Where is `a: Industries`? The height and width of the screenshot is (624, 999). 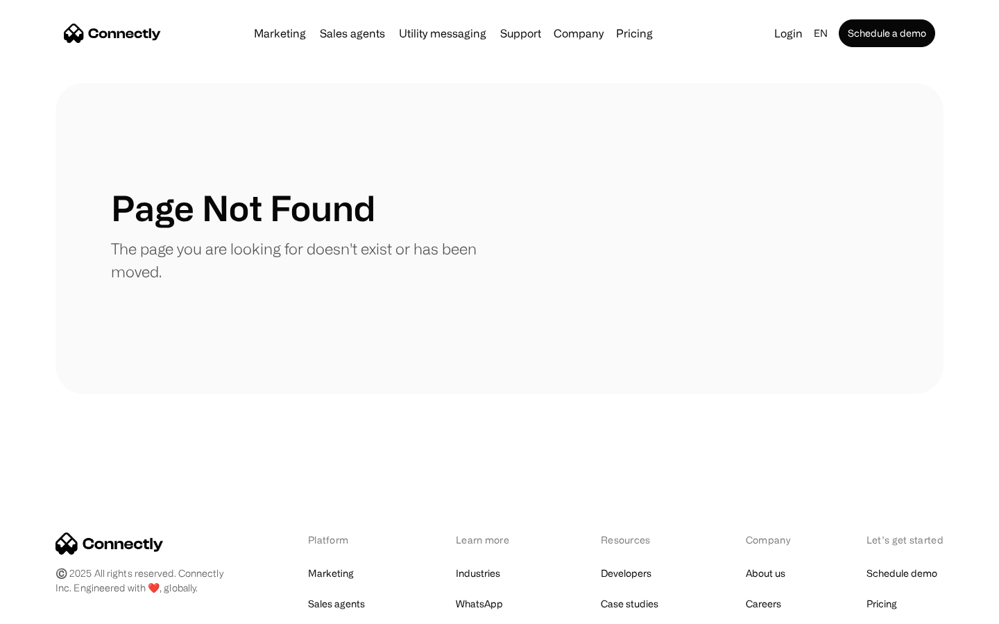
a: Industries is located at coordinates (478, 574).